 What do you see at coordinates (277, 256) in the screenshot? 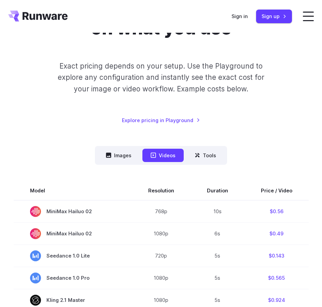
I see `td: $0.143` at bounding box center [277, 256].